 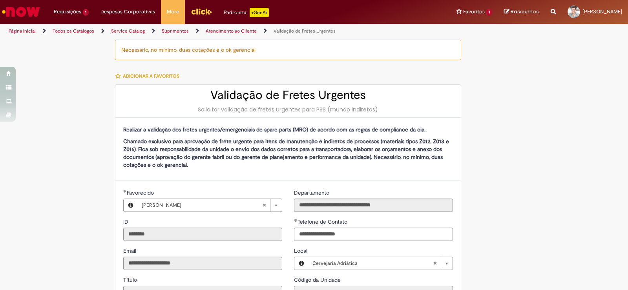 I want to click on label: Somente leitura - Código da Unidade, so click(x=318, y=280).